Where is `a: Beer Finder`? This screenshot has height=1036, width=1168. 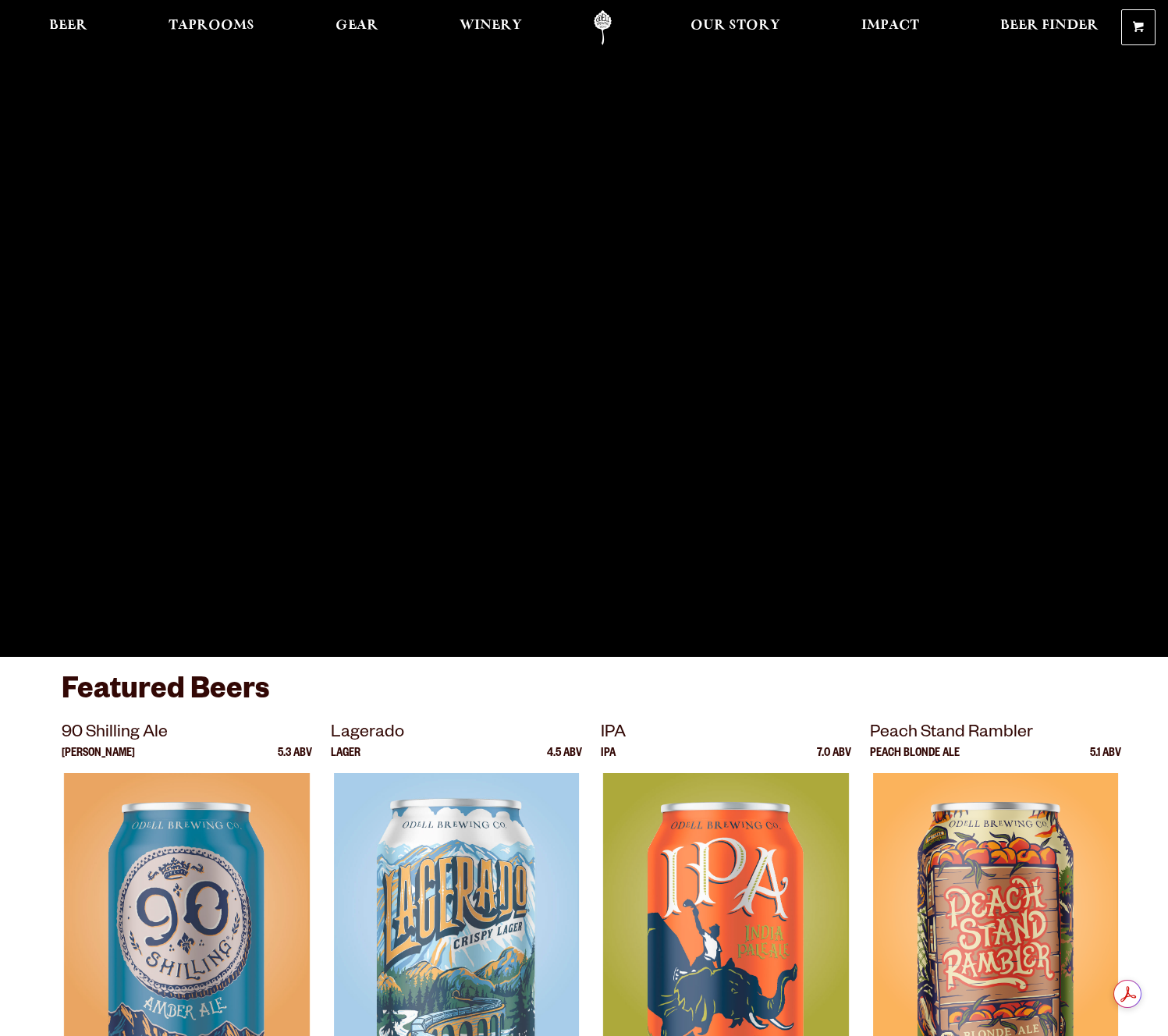 a: Beer Finder is located at coordinates (1049, 27).